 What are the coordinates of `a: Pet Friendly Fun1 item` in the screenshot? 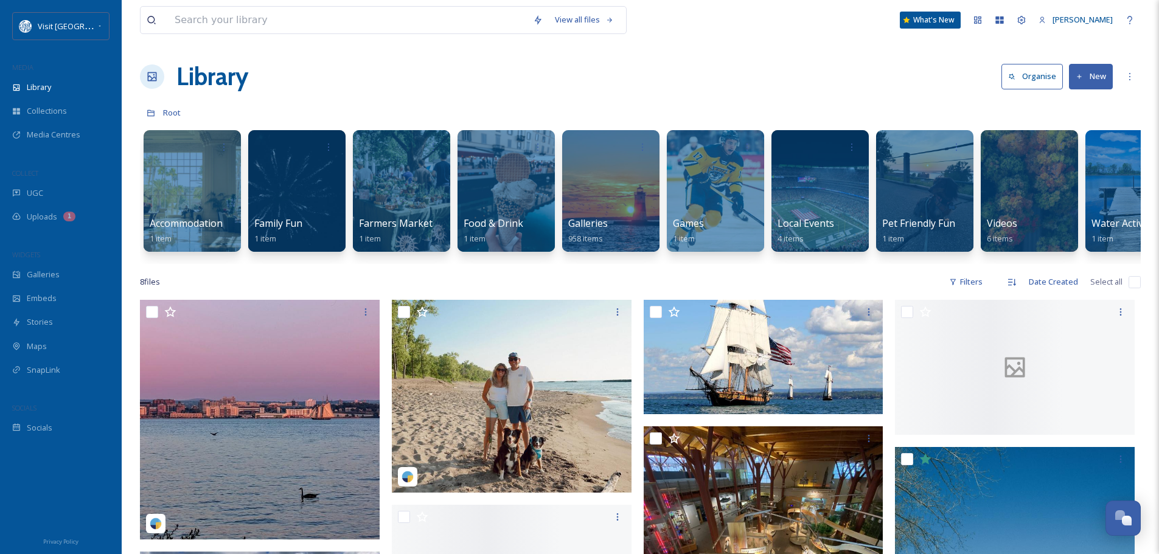 It's located at (919, 231).